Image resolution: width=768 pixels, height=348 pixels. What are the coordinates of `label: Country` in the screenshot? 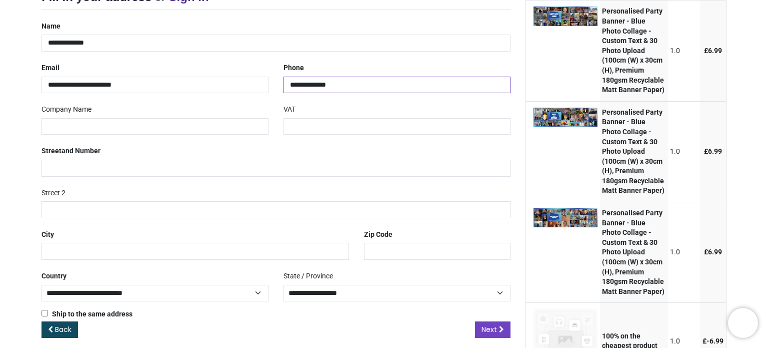 It's located at (54, 276).